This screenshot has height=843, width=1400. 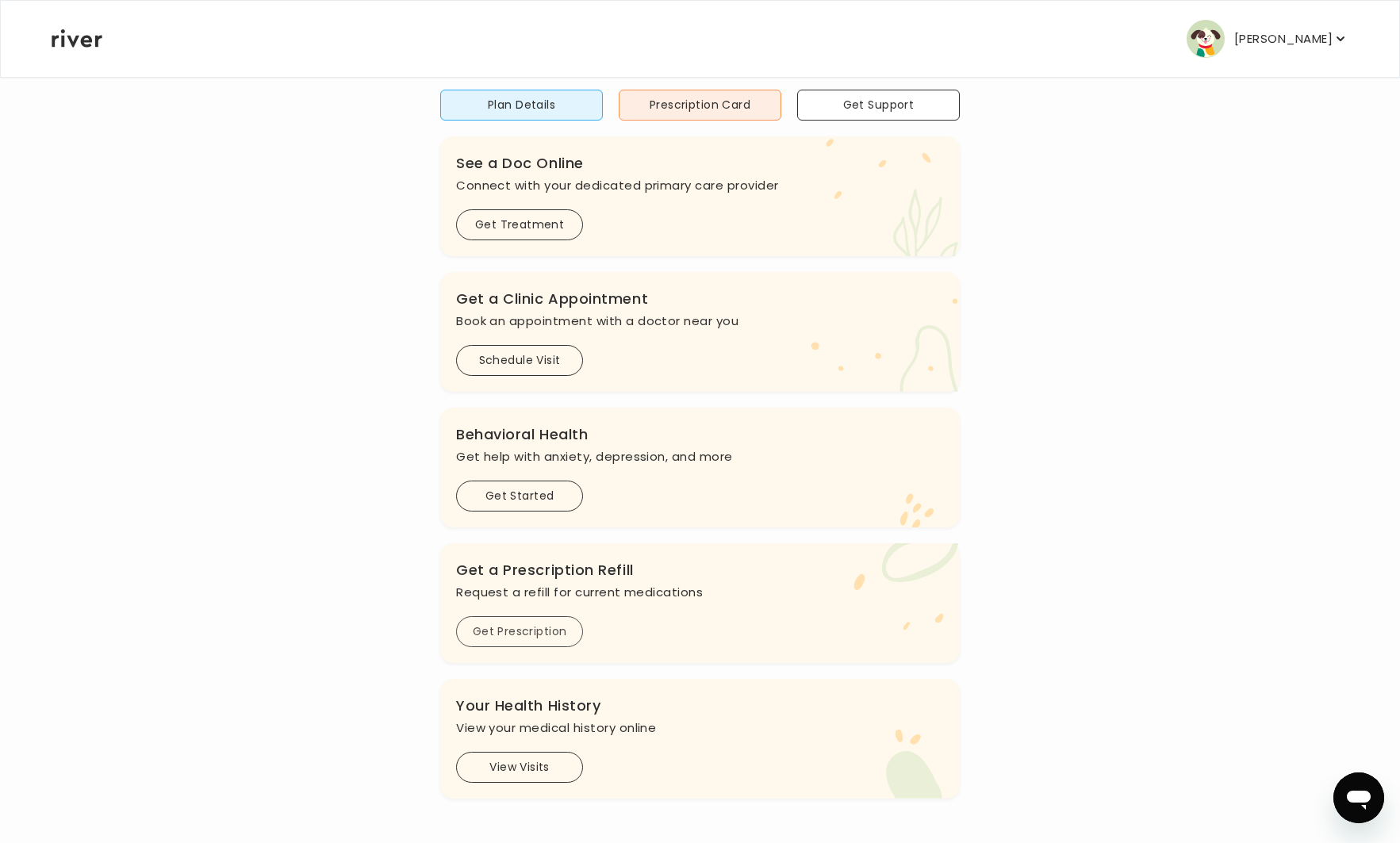 What do you see at coordinates (700, 457) in the screenshot?
I see `p: Get help with anxiety, depression, and more` at bounding box center [700, 457].